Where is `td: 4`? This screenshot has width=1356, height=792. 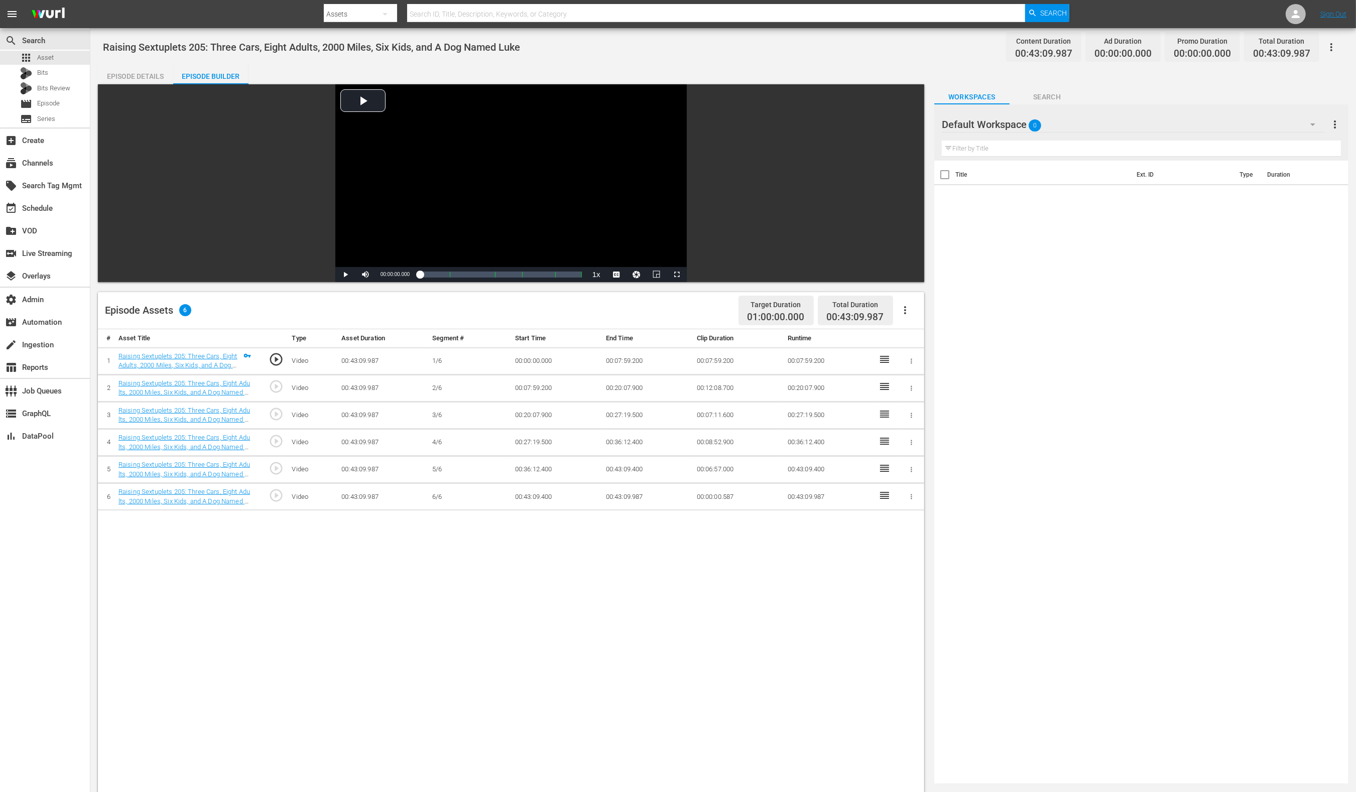
td: 4 is located at coordinates (106, 443).